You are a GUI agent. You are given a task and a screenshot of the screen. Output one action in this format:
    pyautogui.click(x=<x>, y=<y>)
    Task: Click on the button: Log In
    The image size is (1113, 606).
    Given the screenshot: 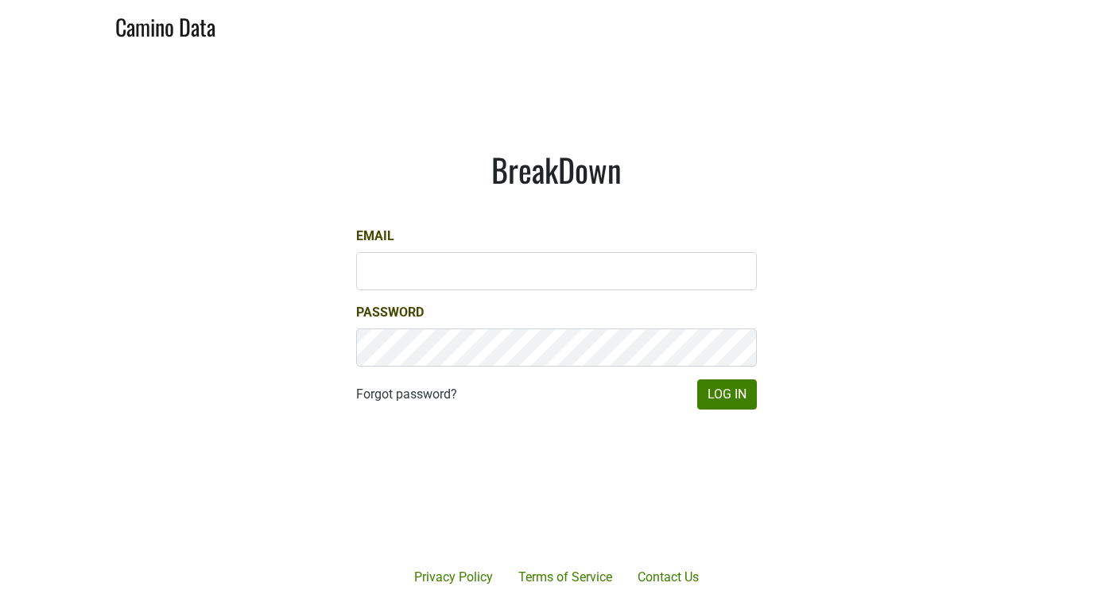 What is the action you would take?
    pyautogui.click(x=727, y=394)
    